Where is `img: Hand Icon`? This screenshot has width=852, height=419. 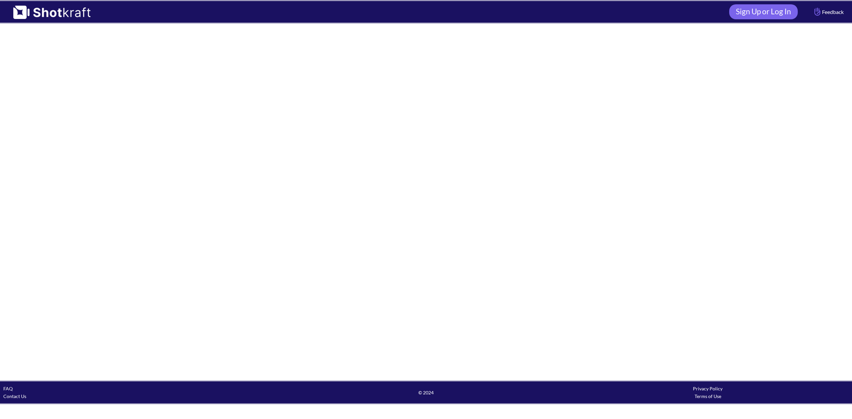
img: Hand Icon is located at coordinates (818, 12).